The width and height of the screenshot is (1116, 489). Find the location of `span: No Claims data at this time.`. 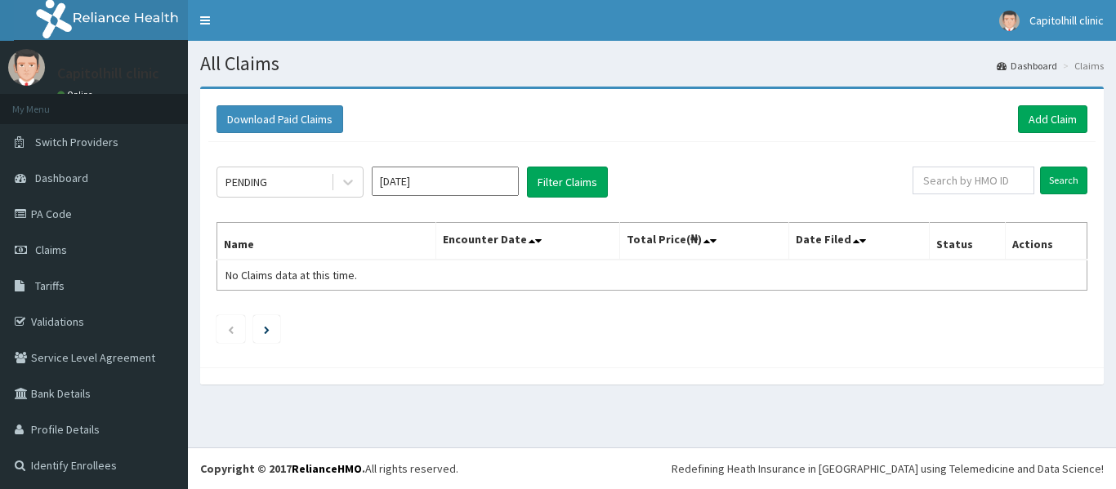

span: No Claims data at this time. is located at coordinates (291, 275).